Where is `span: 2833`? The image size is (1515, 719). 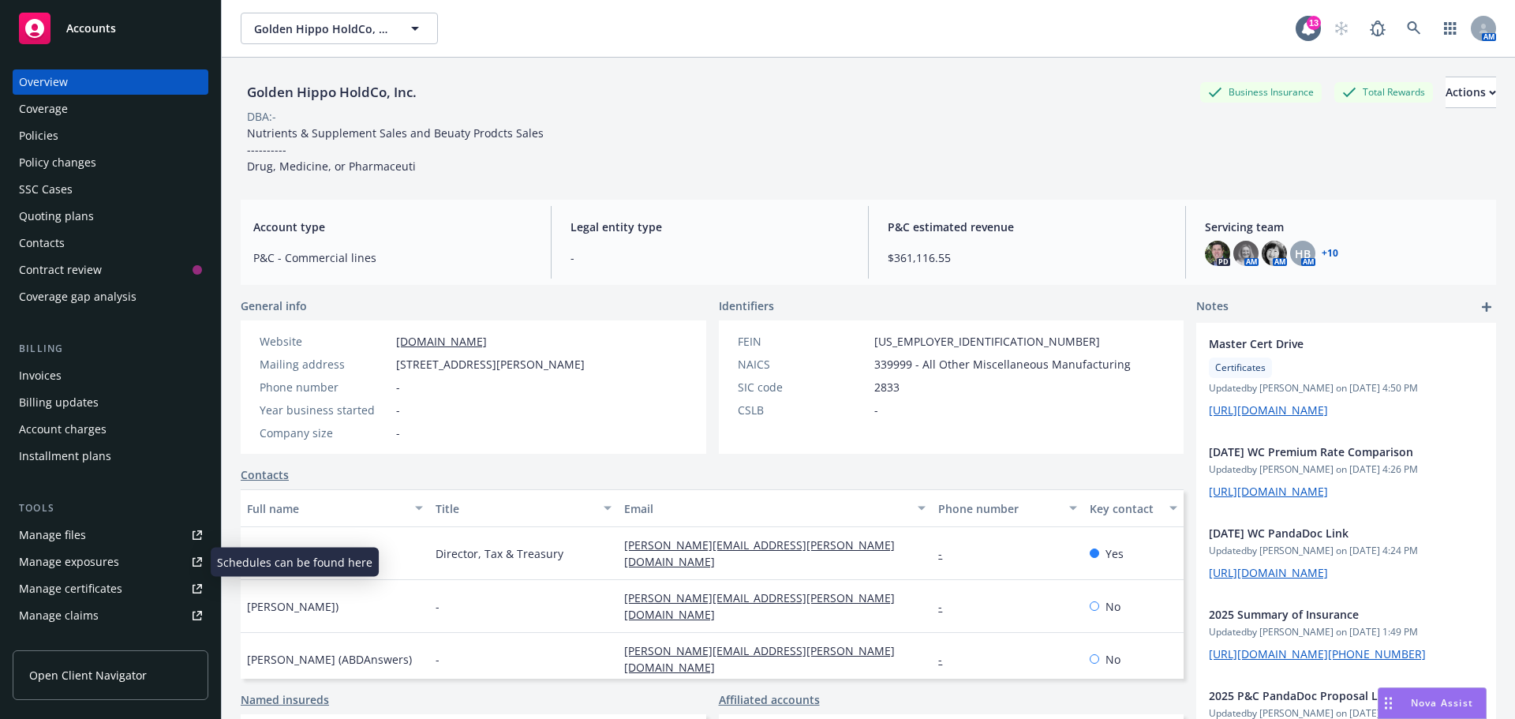
span: 2833 is located at coordinates (887, 387).